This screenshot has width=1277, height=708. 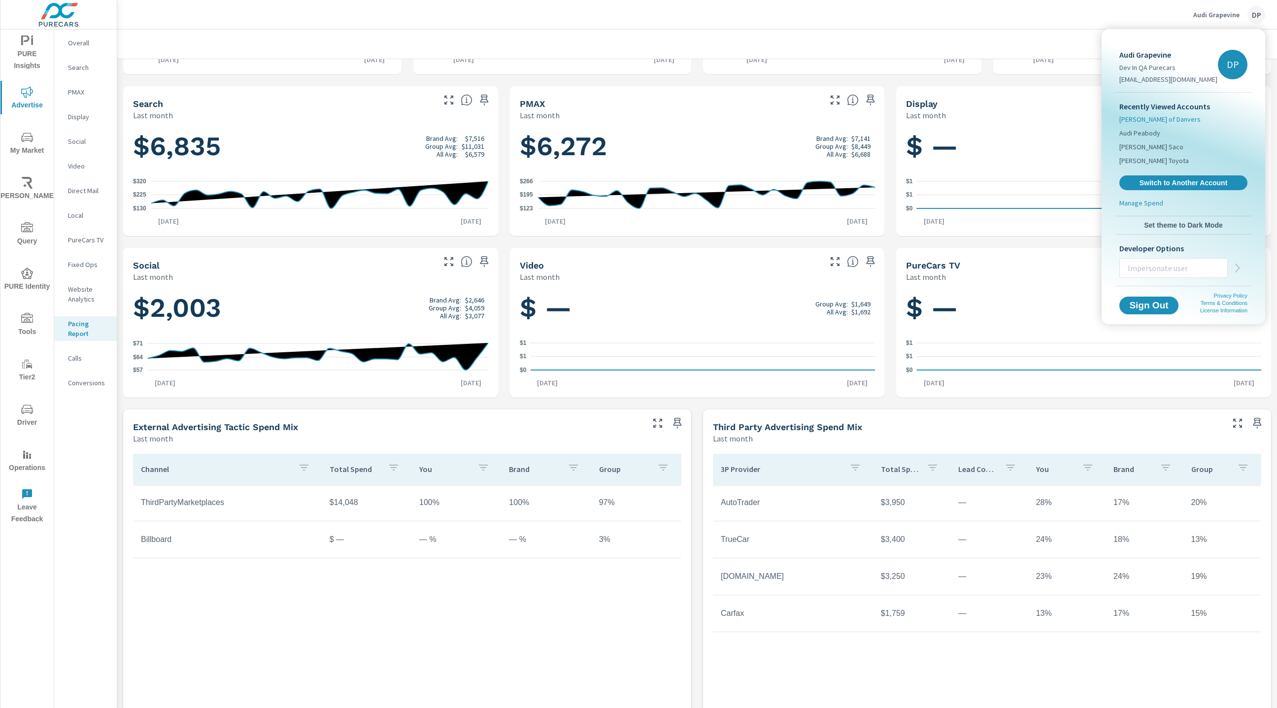 What do you see at coordinates (1183, 183) in the screenshot?
I see `span: Switch to Another Account` at bounding box center [1183, 183].